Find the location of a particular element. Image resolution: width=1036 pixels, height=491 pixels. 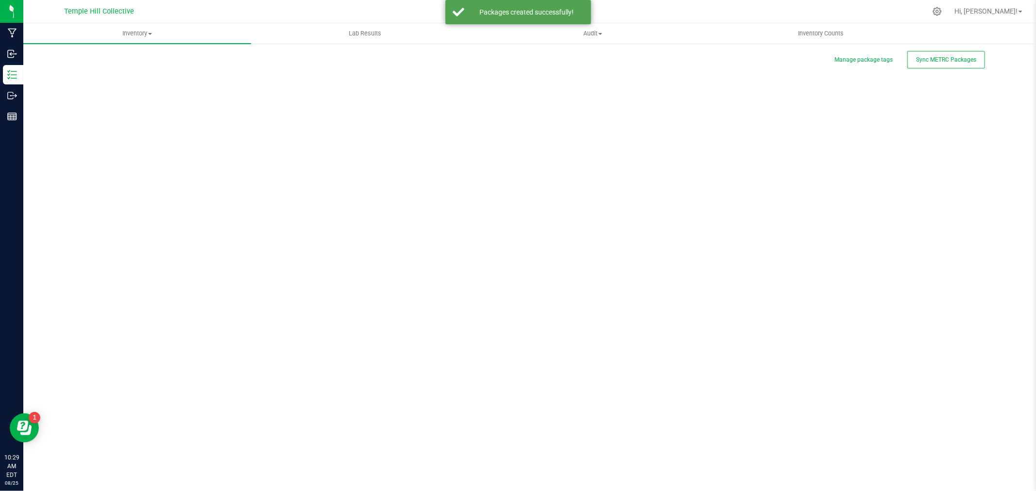

a: Lab Results is located at coordinates (365, 34).